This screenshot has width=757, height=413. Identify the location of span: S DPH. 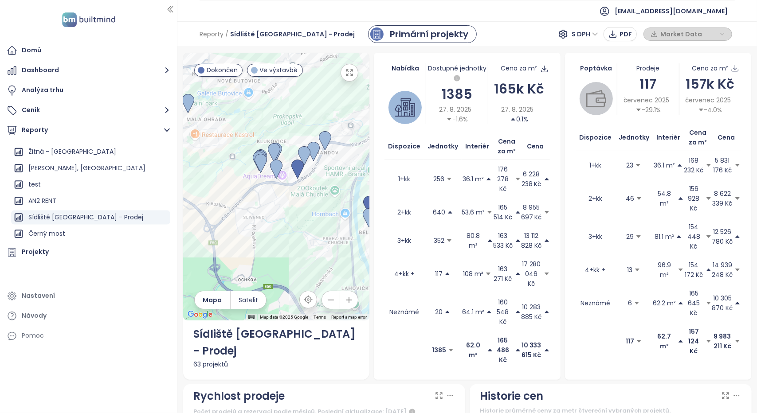
(585, 34).